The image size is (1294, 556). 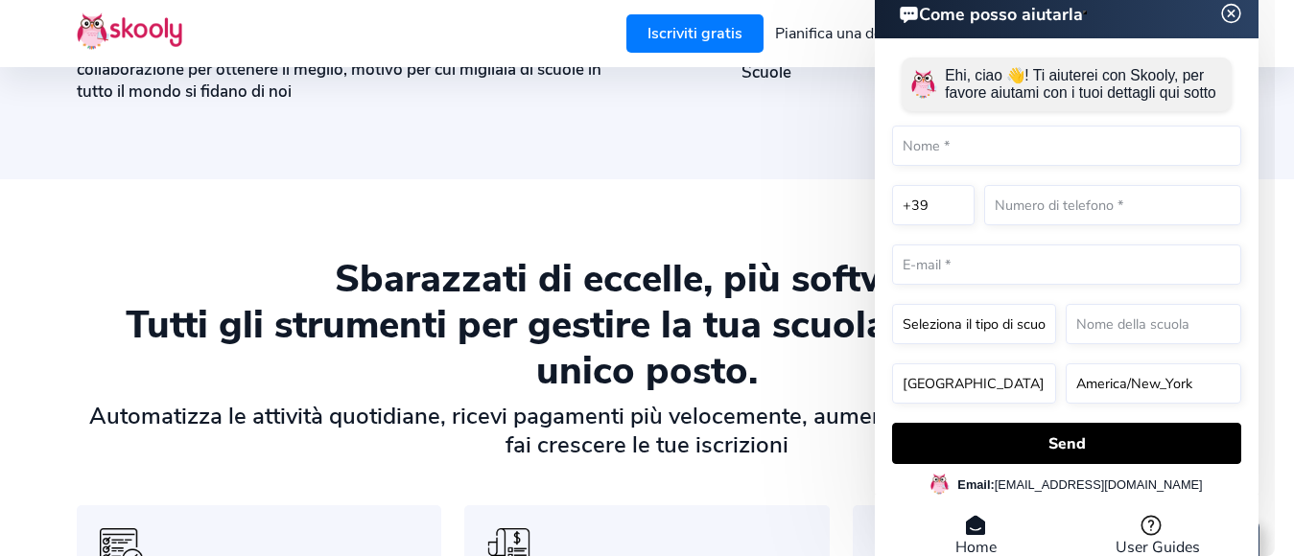 What do you see at coordinates (695, 34) in the screenshot?
I see `a: Iscriviti gratis` at bounding box center [695, 34].